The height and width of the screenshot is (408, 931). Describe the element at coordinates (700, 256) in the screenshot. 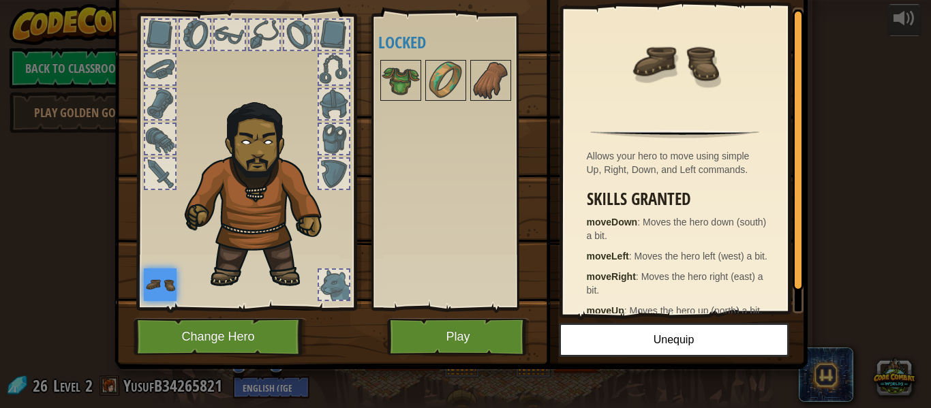

I see `span: Moves the hero left (west) a bit.` at that location.